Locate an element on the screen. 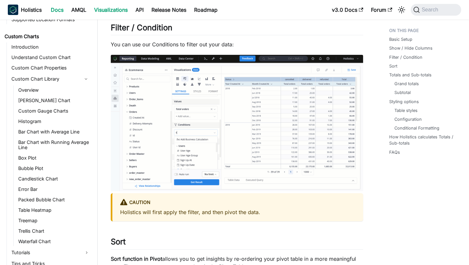 The image size is (469, 265). img: Holistics is located at coordinates (13, 10).